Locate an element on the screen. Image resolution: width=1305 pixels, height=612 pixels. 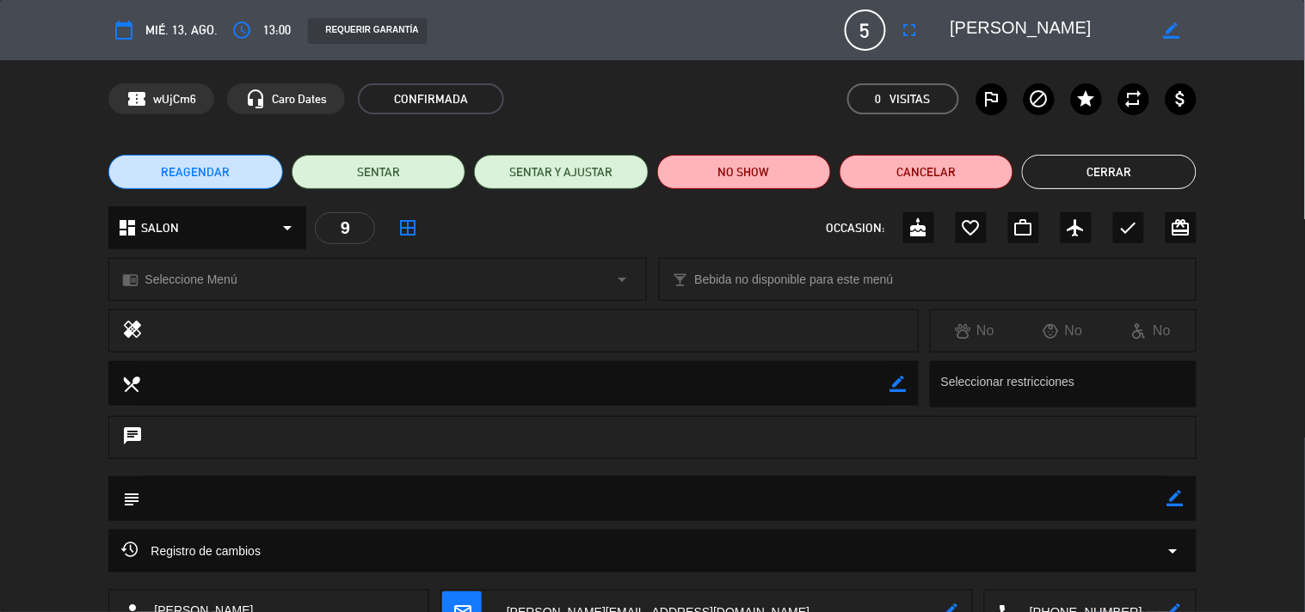
i: cake is located at coordinates (919, 228).